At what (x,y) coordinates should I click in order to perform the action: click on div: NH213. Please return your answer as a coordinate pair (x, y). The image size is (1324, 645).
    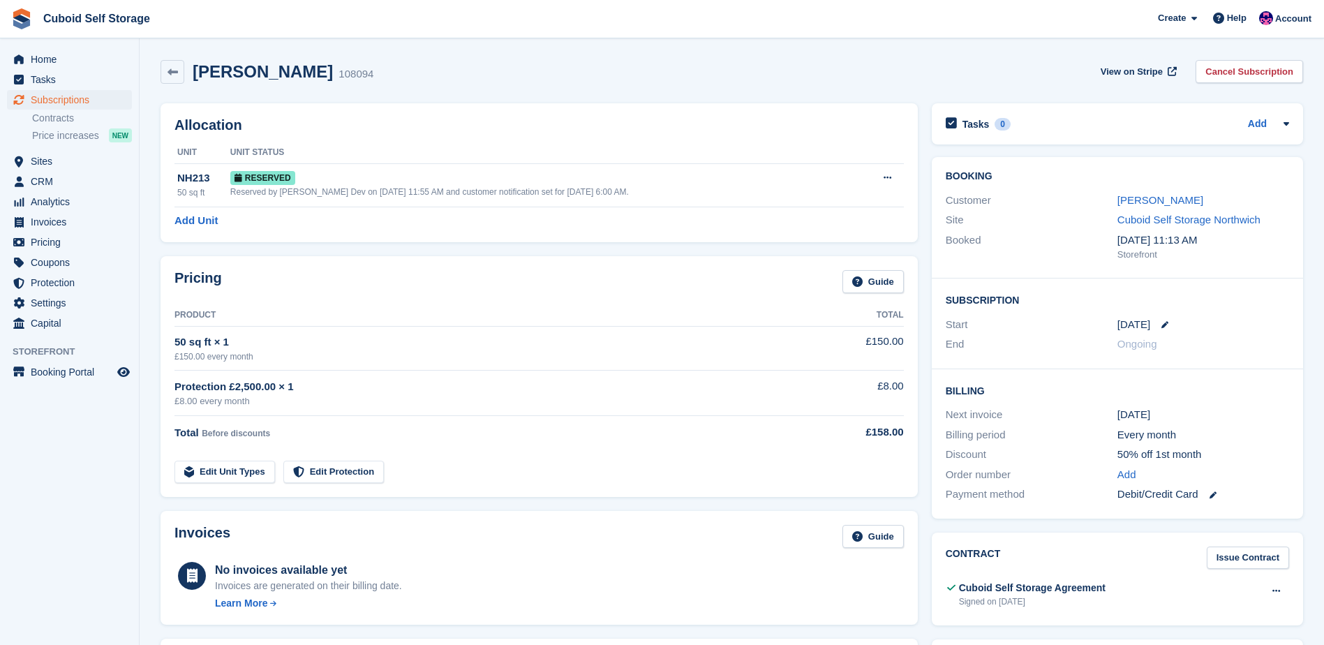
    Looking at the image, I should click on (204, 178).